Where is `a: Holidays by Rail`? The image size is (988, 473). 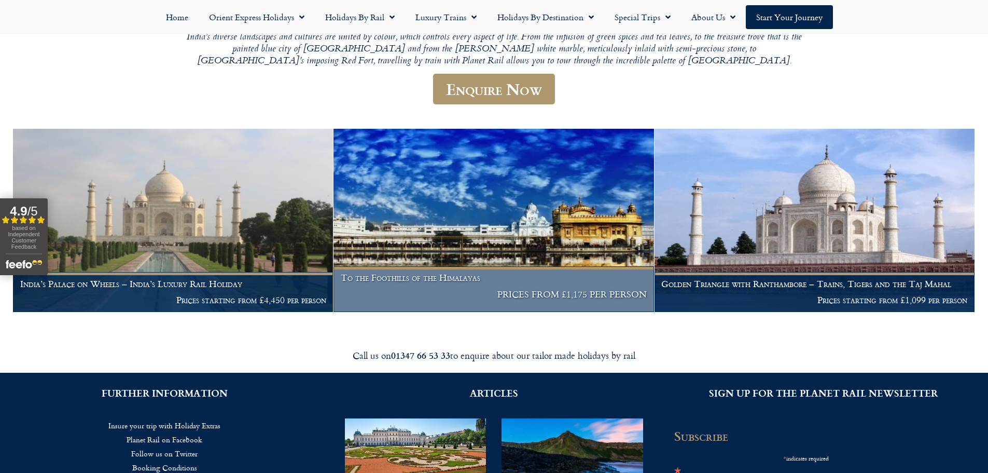 a: Holidays by Rail is located at coordinates (360, 17).